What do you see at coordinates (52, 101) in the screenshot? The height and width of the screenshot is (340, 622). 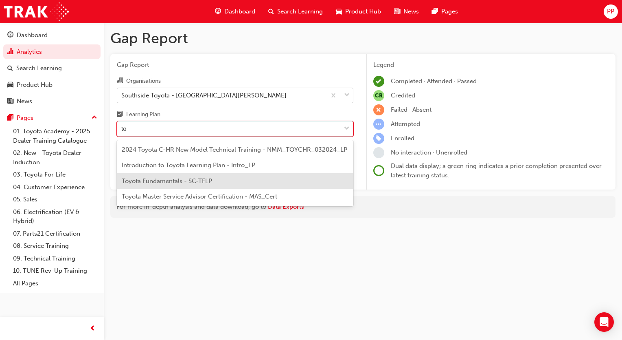 I see `a: News` at bounding box center [52, 101].